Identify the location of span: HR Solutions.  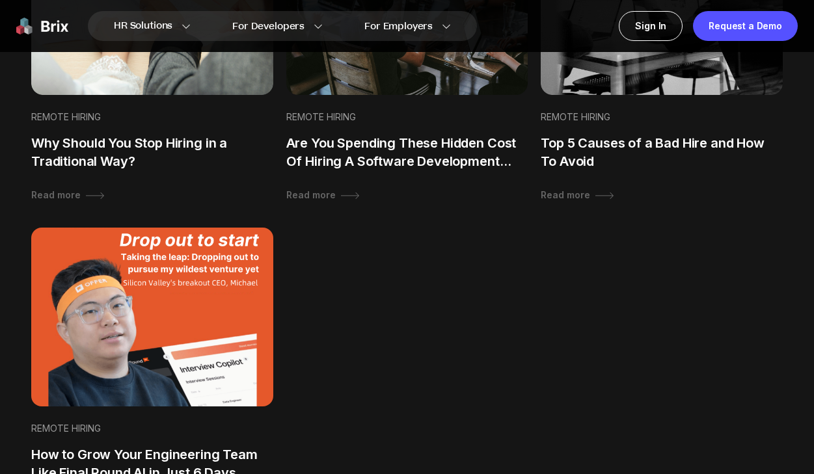
(143, 26).